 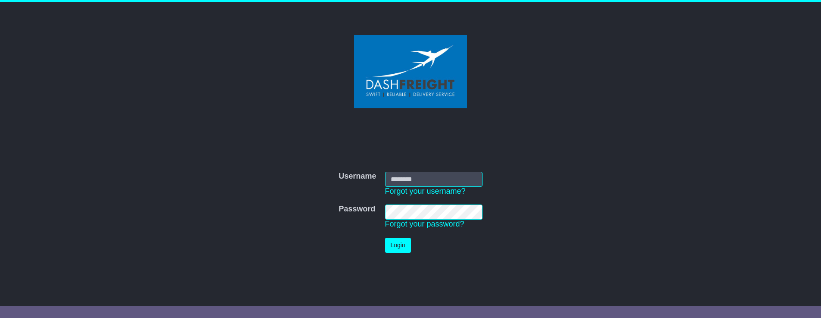 I want to click on a: Forgot your username?, so click(x=425, y=191).